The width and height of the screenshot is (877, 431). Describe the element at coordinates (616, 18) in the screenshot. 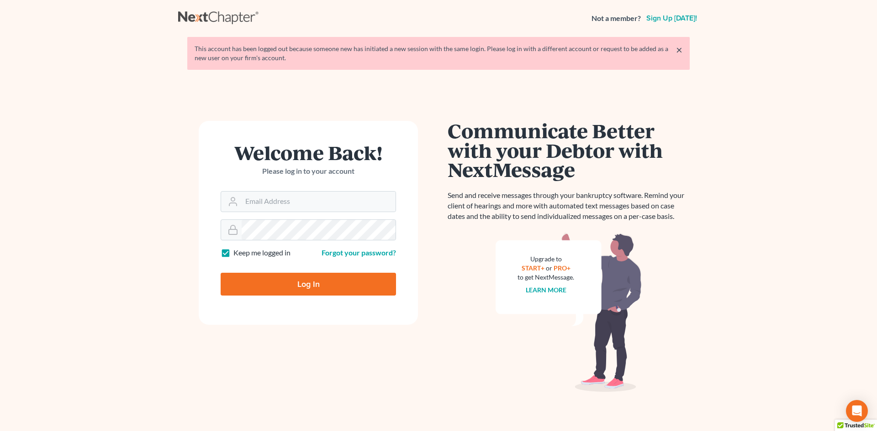

I see `strong: Not a member?` at that location.